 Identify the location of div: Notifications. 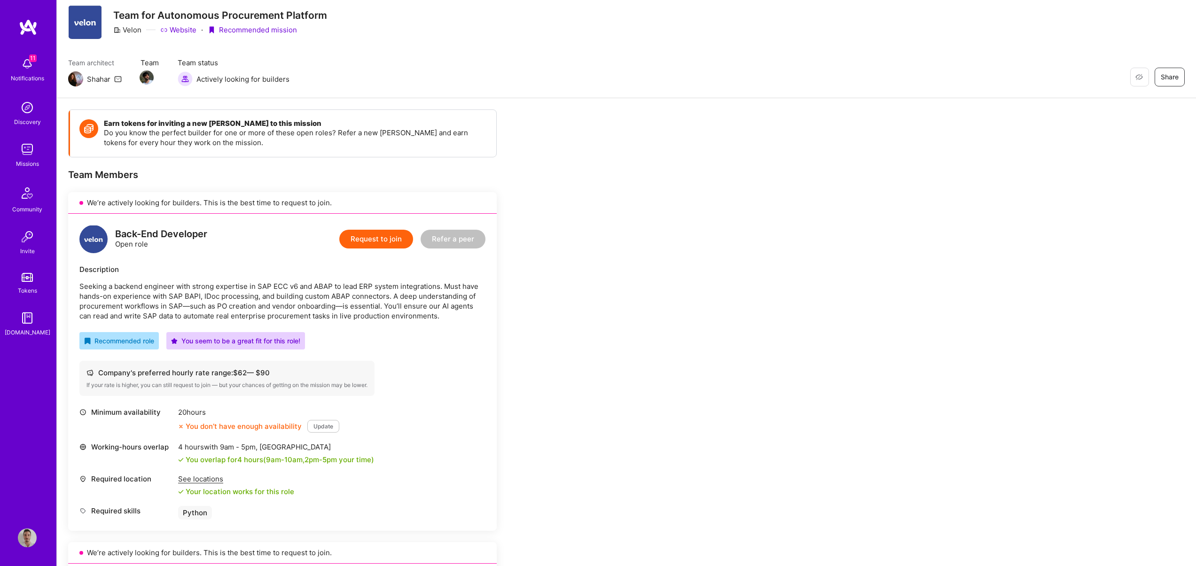
(27, 78).